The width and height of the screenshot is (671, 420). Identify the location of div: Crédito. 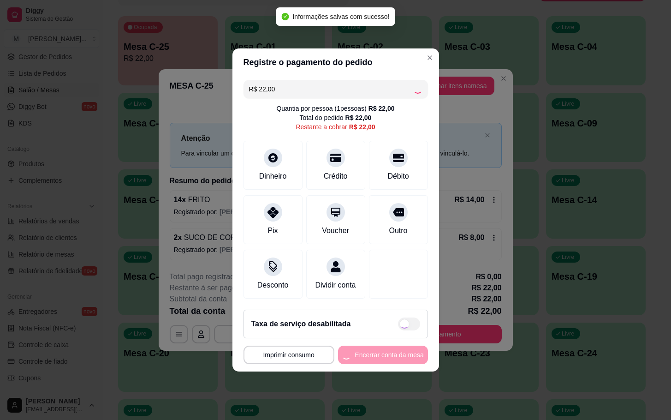
(336, 176).